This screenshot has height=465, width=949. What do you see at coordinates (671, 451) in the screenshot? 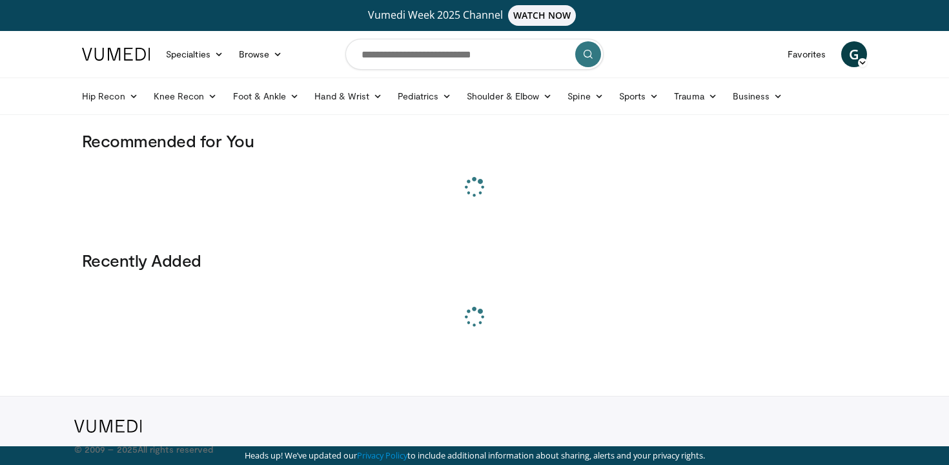
I see `a: Careers` at bounding box center [671, 451].